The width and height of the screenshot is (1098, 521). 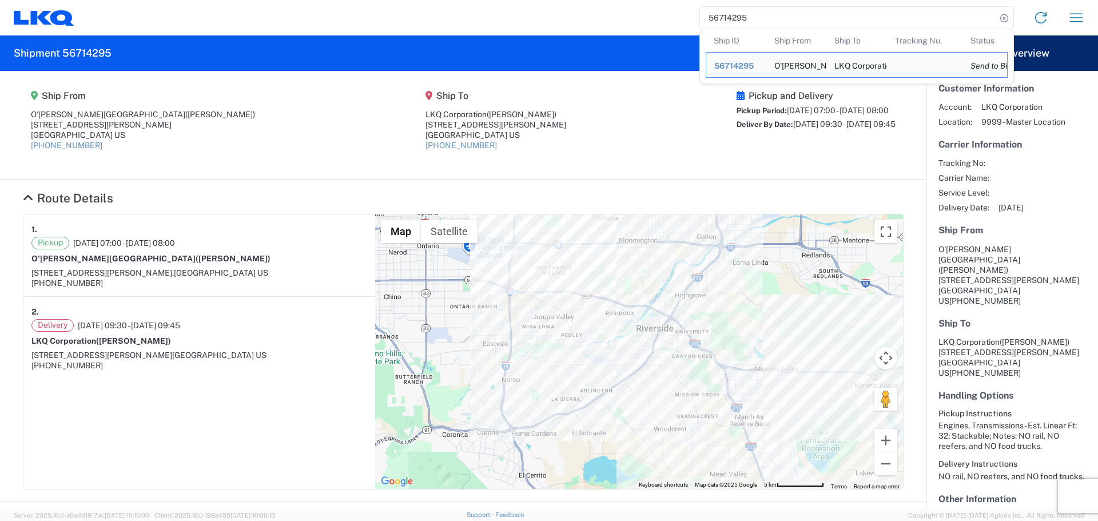 I want to click on button: Show street map, so click(x=401, y=232).